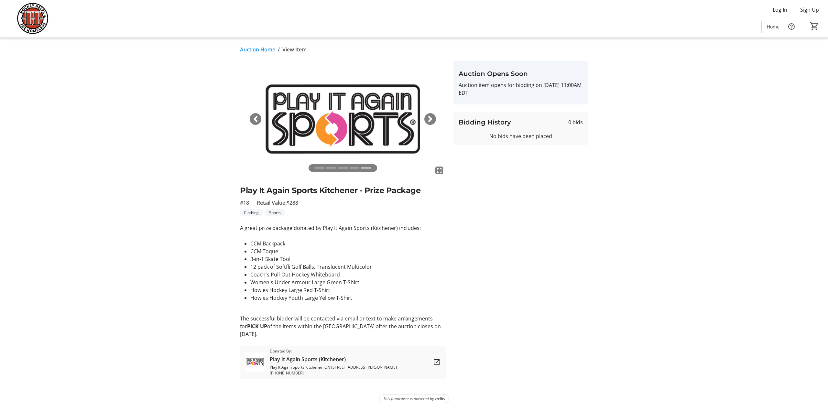  Describe the element at coordinates (791, 27) in the screenshot. I see `button: Help` at that location.